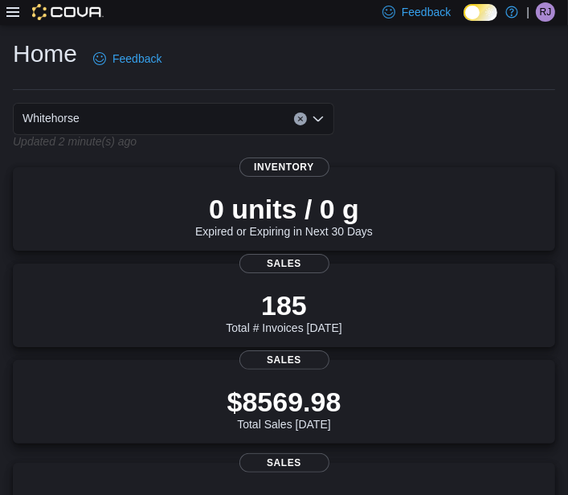 Image resolution: width=568 pixels, height=495 pixels. I want to click on span: Whitehorse, so click(51, 118).